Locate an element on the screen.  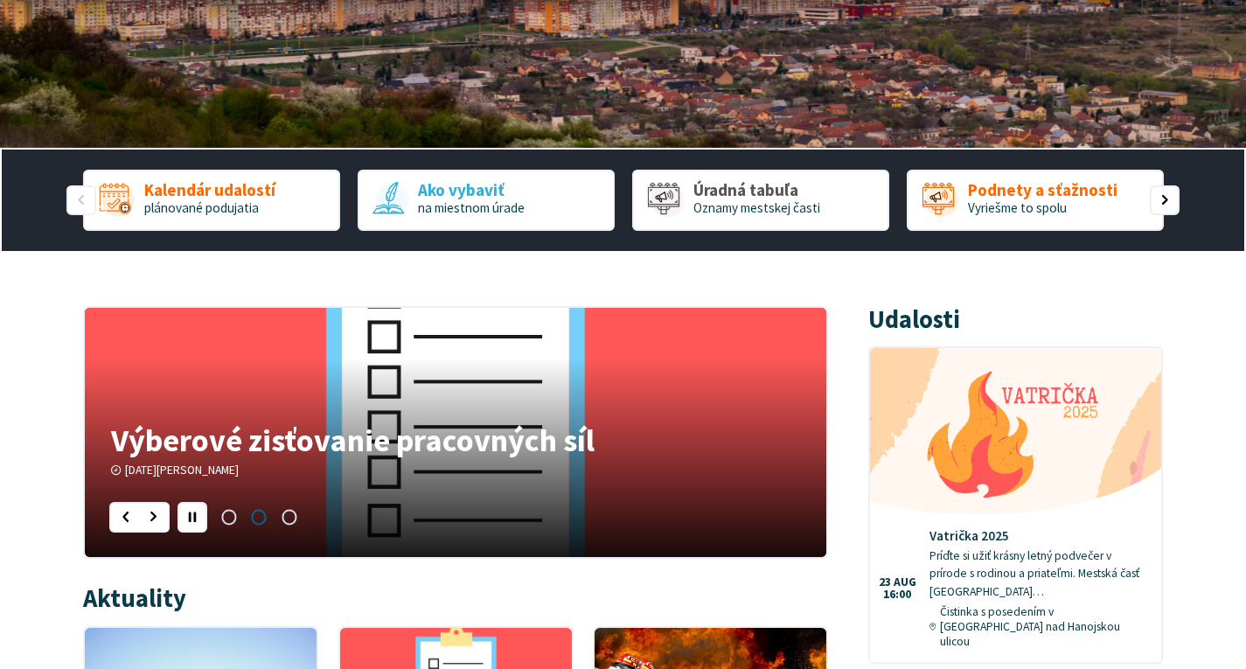
span: Kalendár udalostí is located at coordinates (210, 190).